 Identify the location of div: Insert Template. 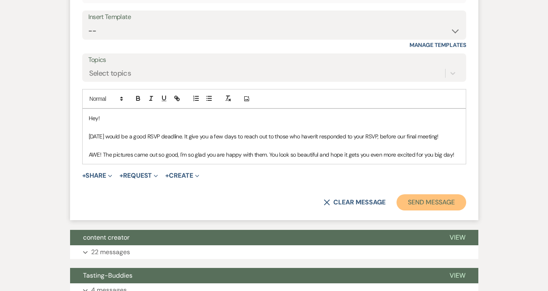
(274, 17).